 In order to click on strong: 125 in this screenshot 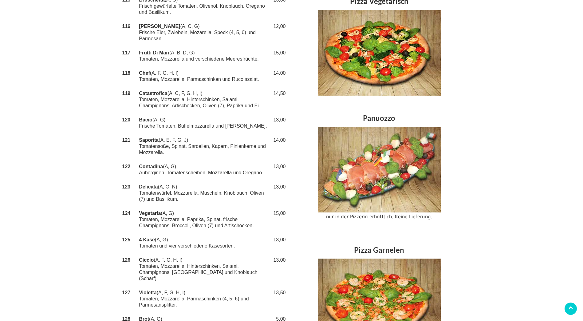, I will do `click(126, 239)`.